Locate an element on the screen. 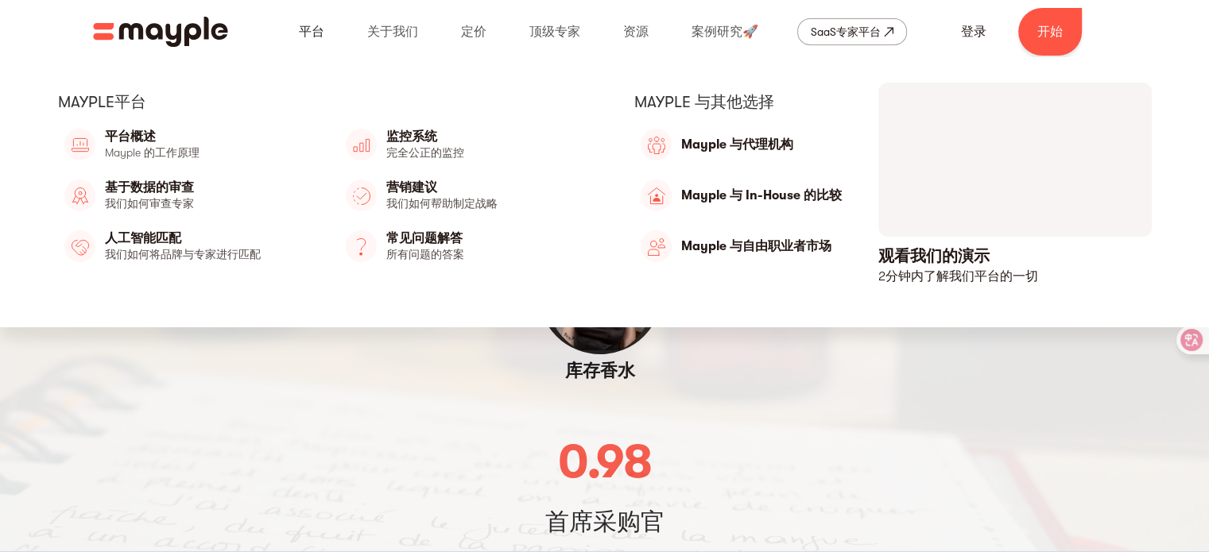  font: Mayple 与其他选择 is located at coordinates (704, 102).